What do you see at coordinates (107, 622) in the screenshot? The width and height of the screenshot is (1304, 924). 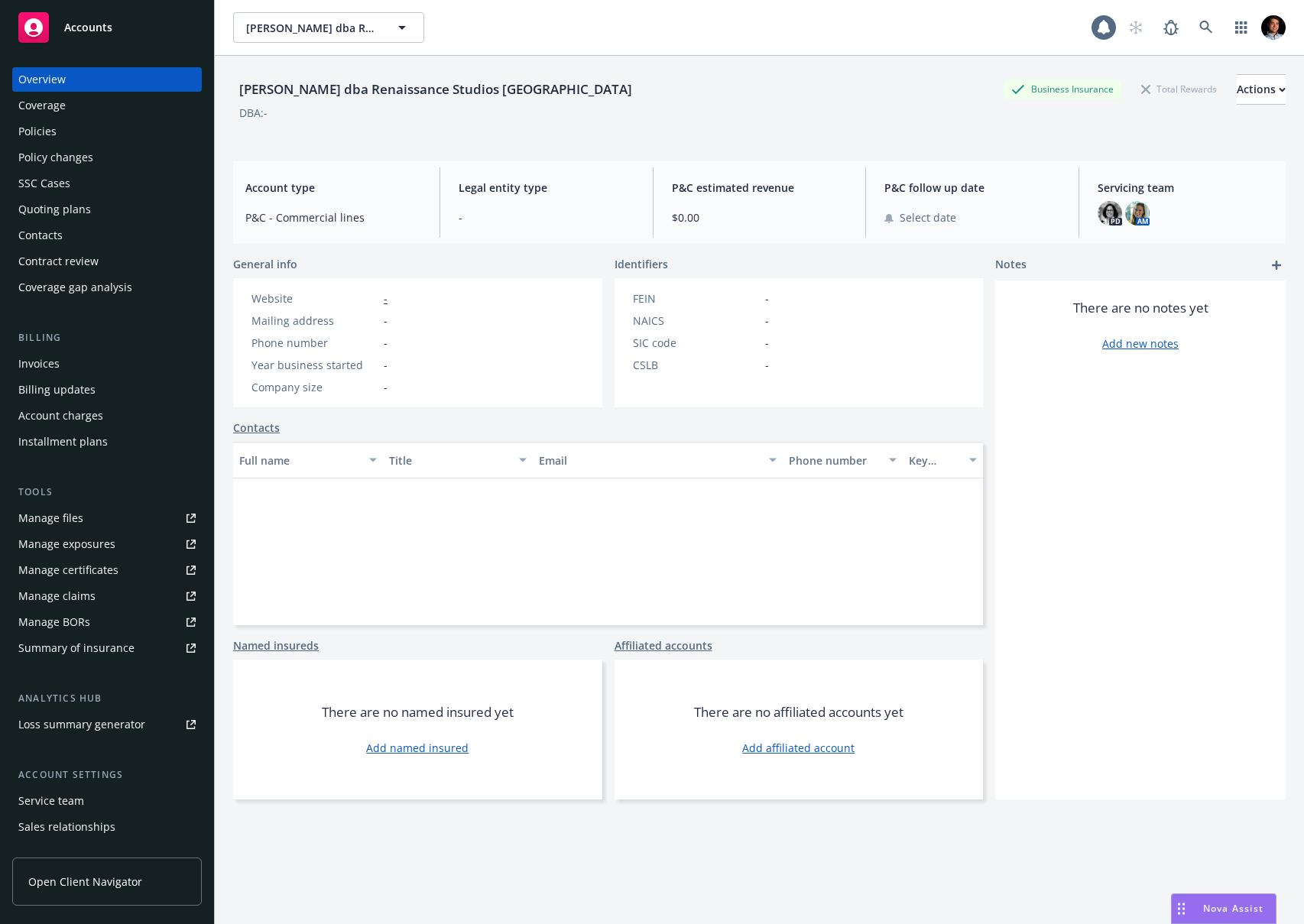 I see `a: Manage BORs` at bounding box center [107, 622].